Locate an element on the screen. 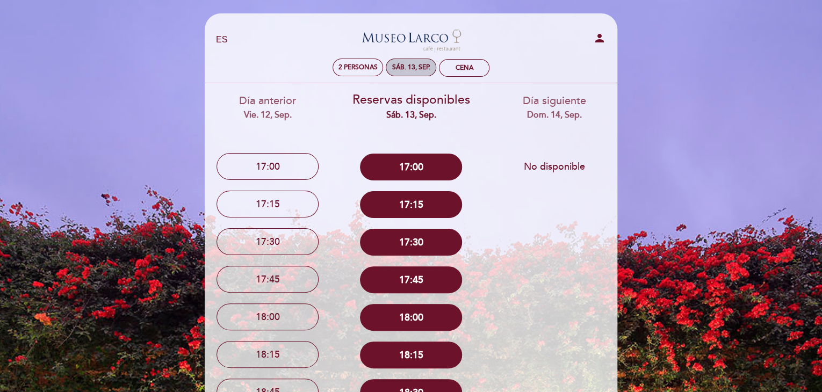  button: person is located at coordinates (600, 40).